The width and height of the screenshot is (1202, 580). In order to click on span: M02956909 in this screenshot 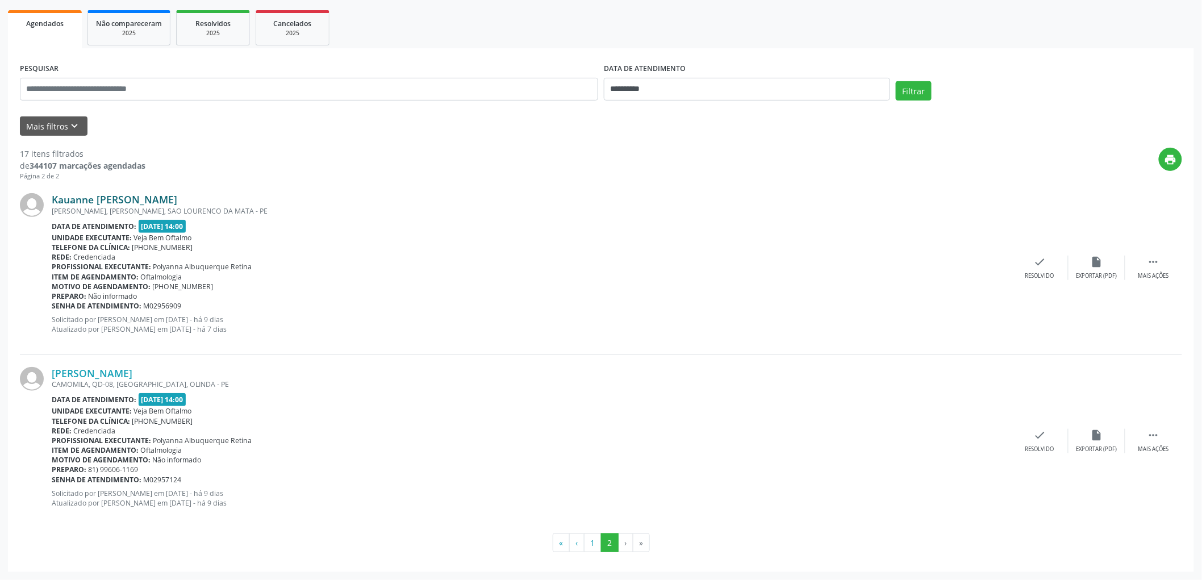, I will do `click(162, 306)`.